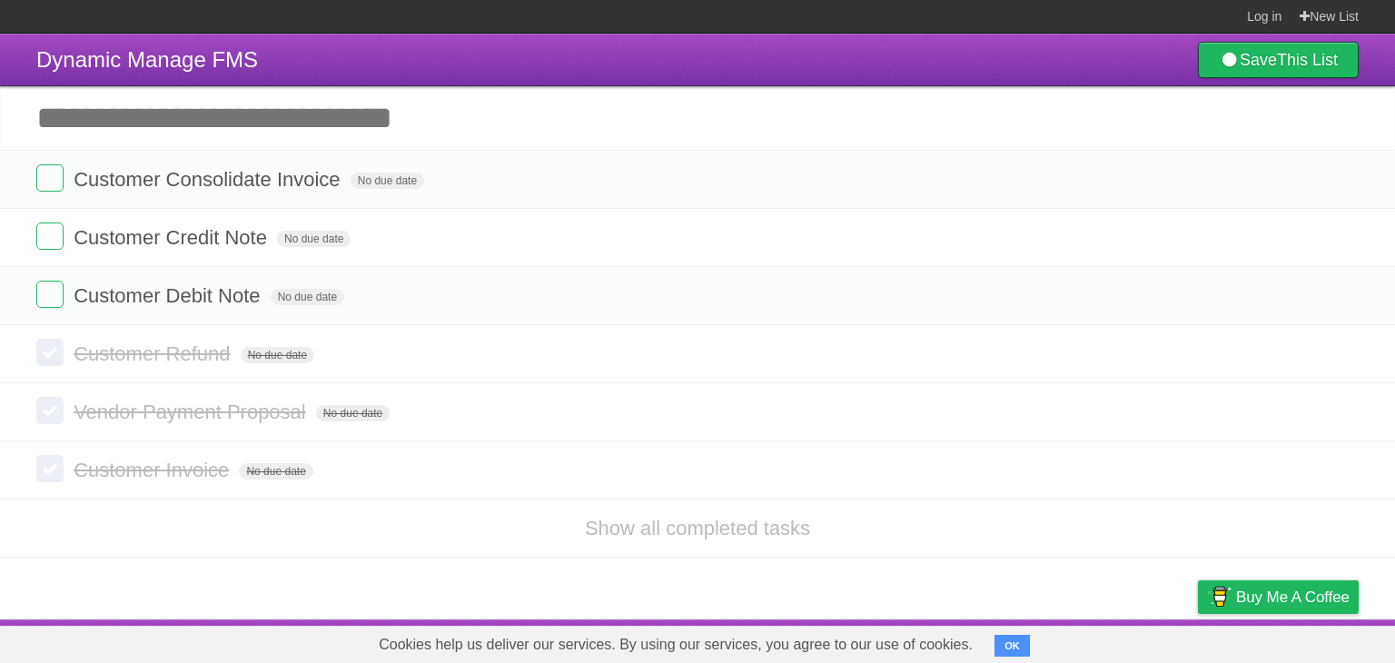 Image resolution: width=1395 pixels, height=663 pixels. I want to click on span: Customer Credit Note, so click(173, 237).